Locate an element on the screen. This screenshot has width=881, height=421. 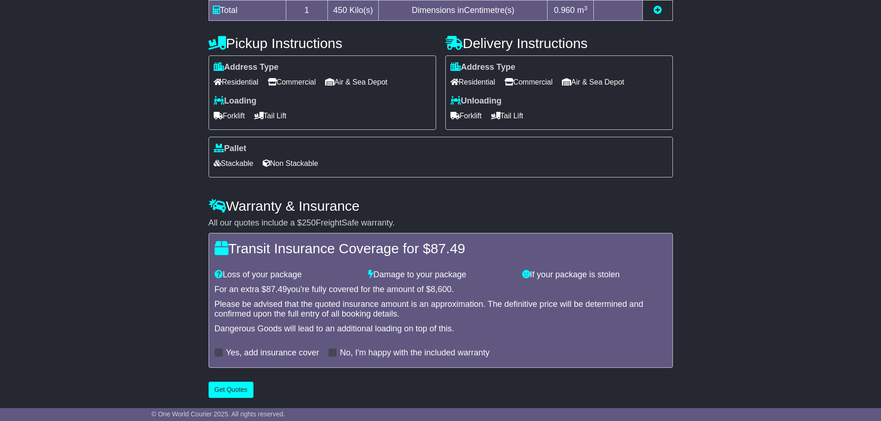
span: 0.960 is located at coordinates (564, 10).